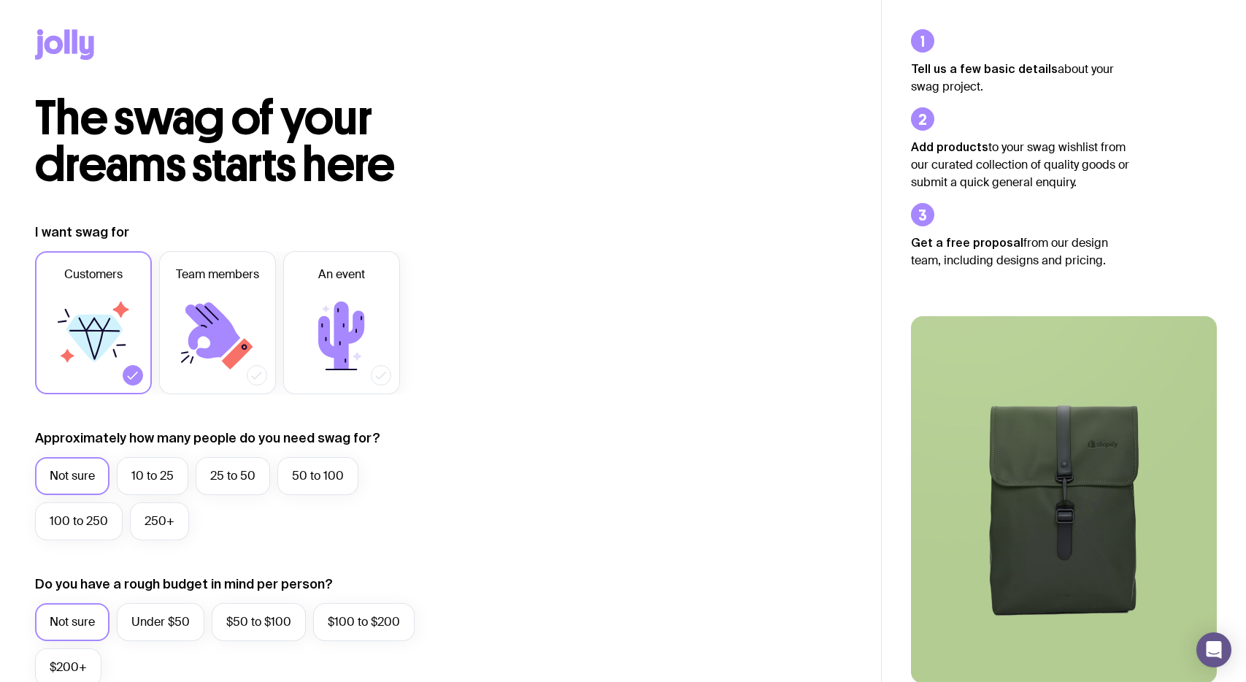  I want to click on span: The swag of your dreams starts here, so click(215, 141).